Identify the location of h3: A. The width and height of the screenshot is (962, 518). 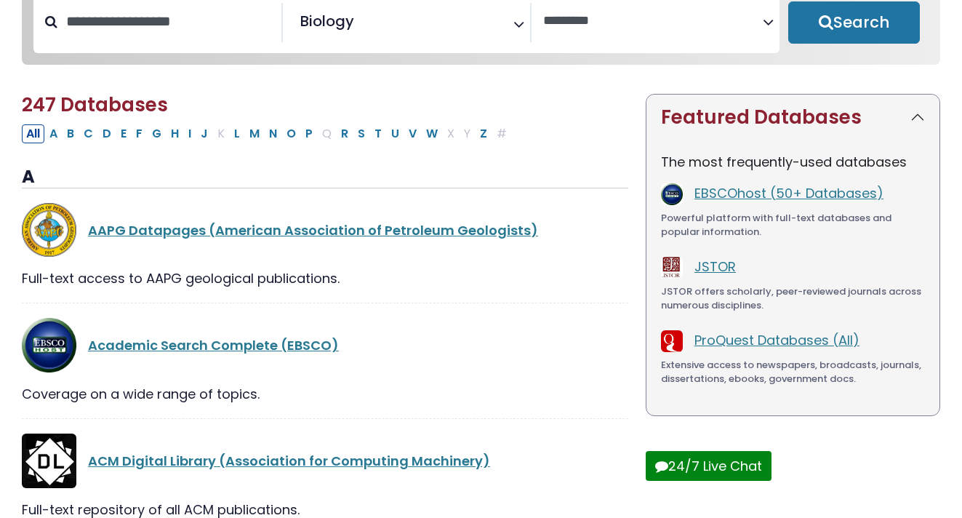
(325, 177).